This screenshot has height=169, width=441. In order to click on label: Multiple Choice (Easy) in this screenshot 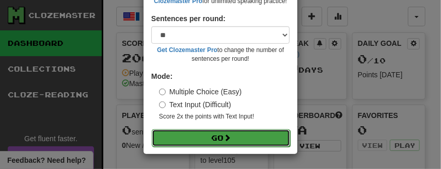, I will do `click(200, 92)`.